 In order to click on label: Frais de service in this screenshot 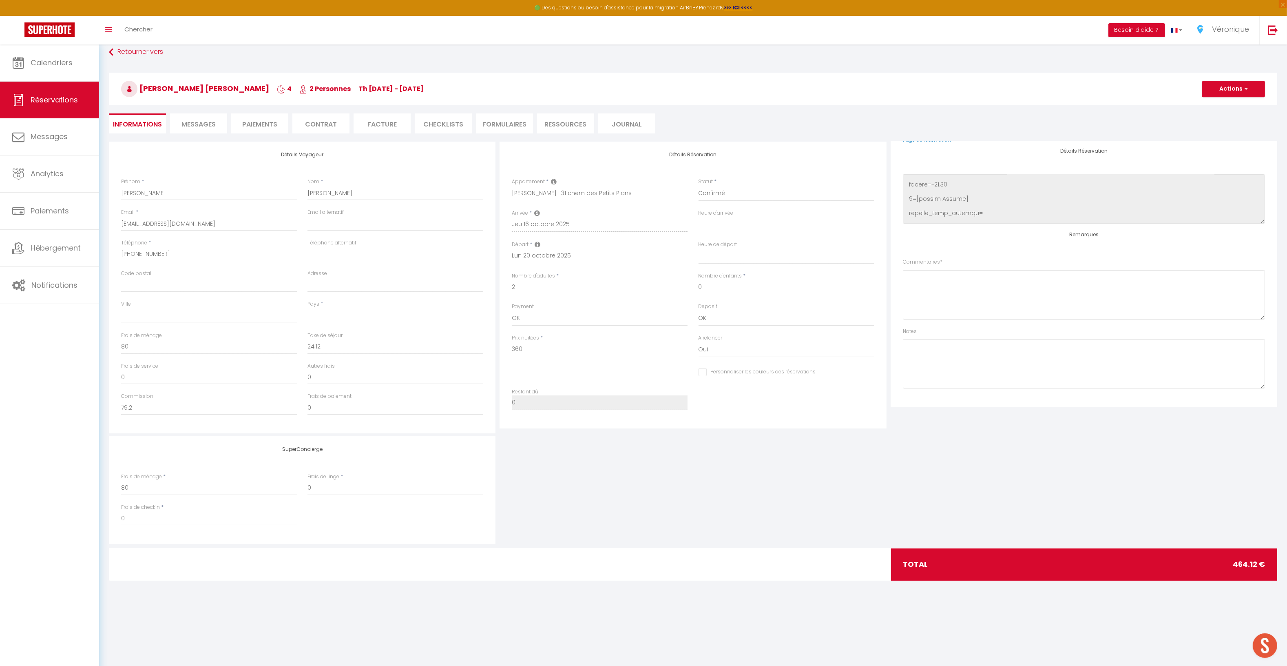, I will do `click(139, 366)`.